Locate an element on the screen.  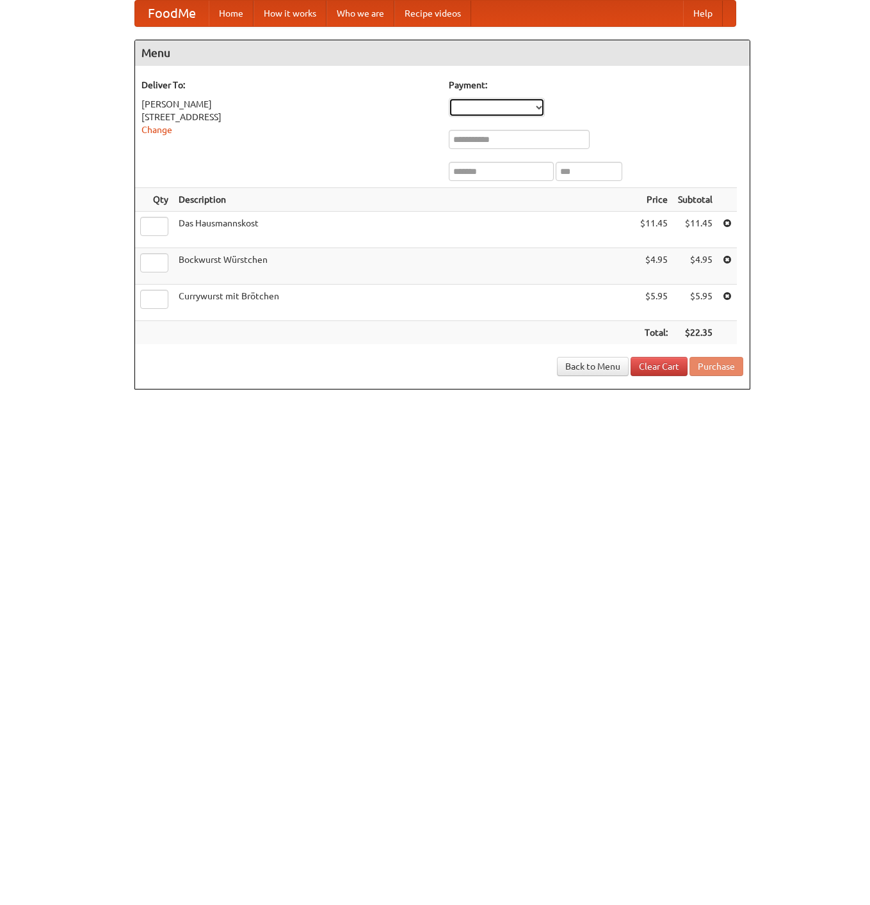
a: Recipe videos is located at coordinates (433, 13).